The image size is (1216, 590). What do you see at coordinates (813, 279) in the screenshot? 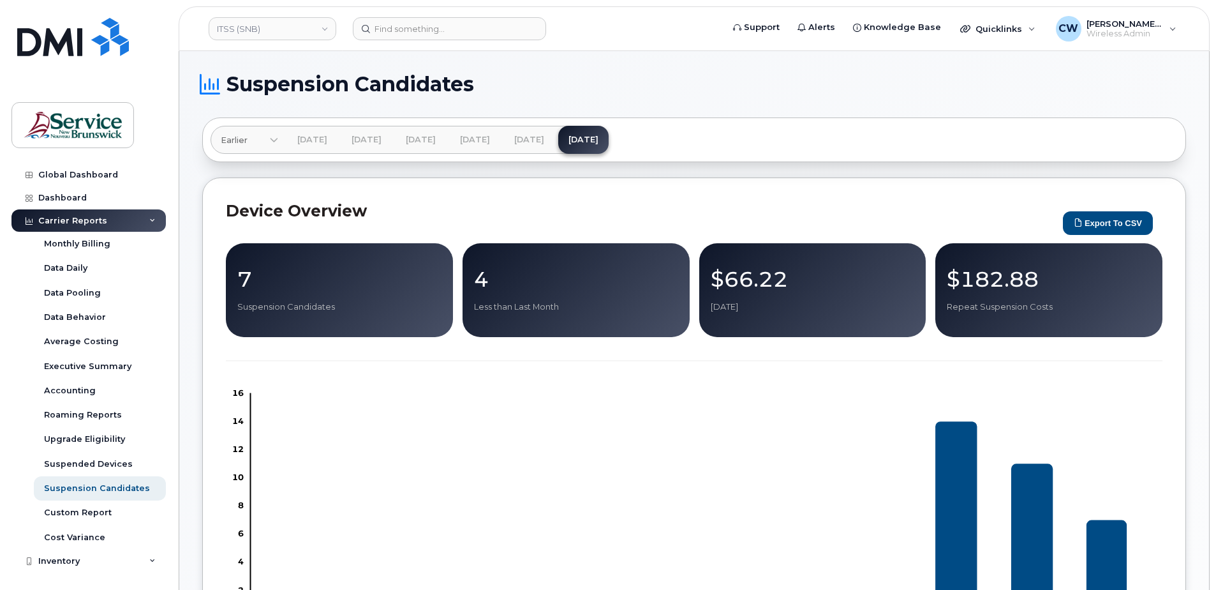
I see `p: $66.22` at bounding box center [813, 279].